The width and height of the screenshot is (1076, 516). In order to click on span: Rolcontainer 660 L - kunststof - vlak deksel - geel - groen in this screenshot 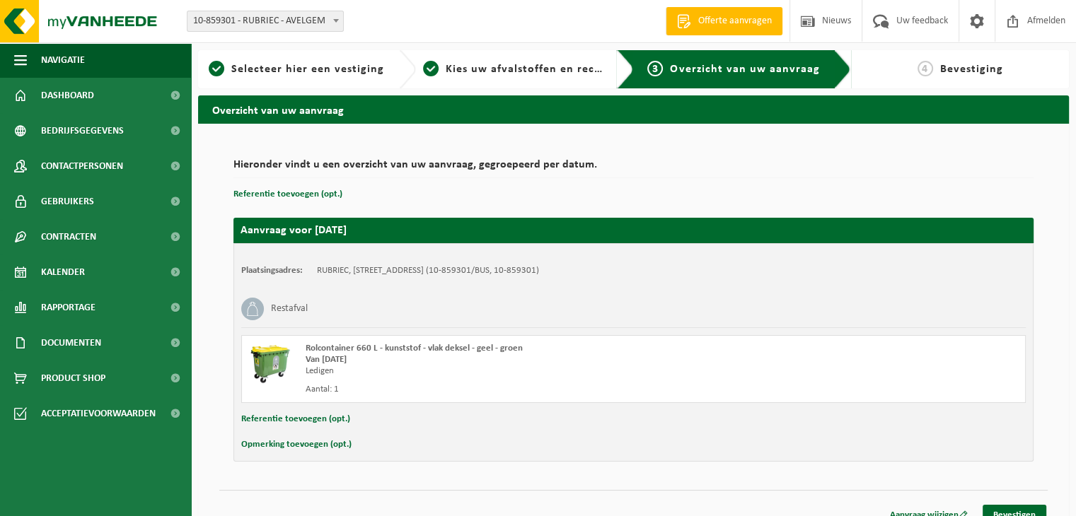, I will do `click(414, 348)`.